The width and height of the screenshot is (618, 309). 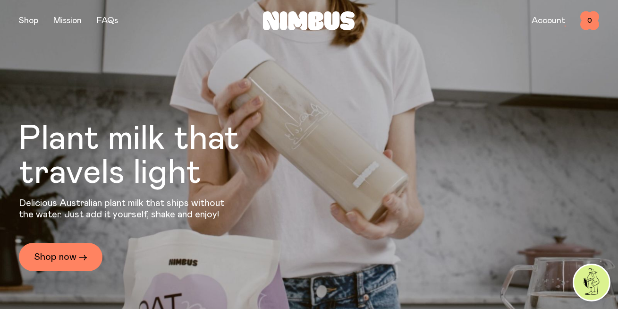 What do you see at coordinates (107, 21) in the screenshot?
I see `a: FAQs` at bounding box center [107, 21].